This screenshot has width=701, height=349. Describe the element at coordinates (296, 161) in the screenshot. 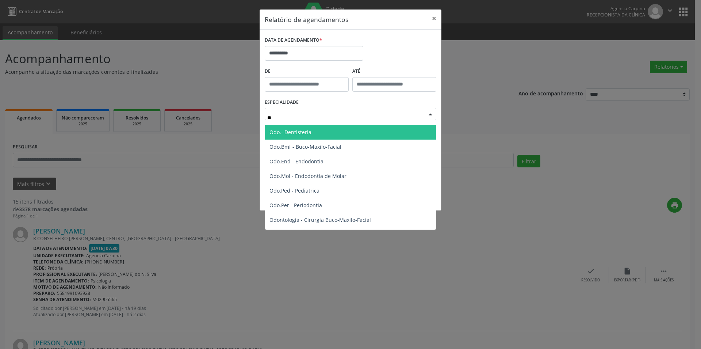

I see `span: Odo.End - Endodontia` at that location.